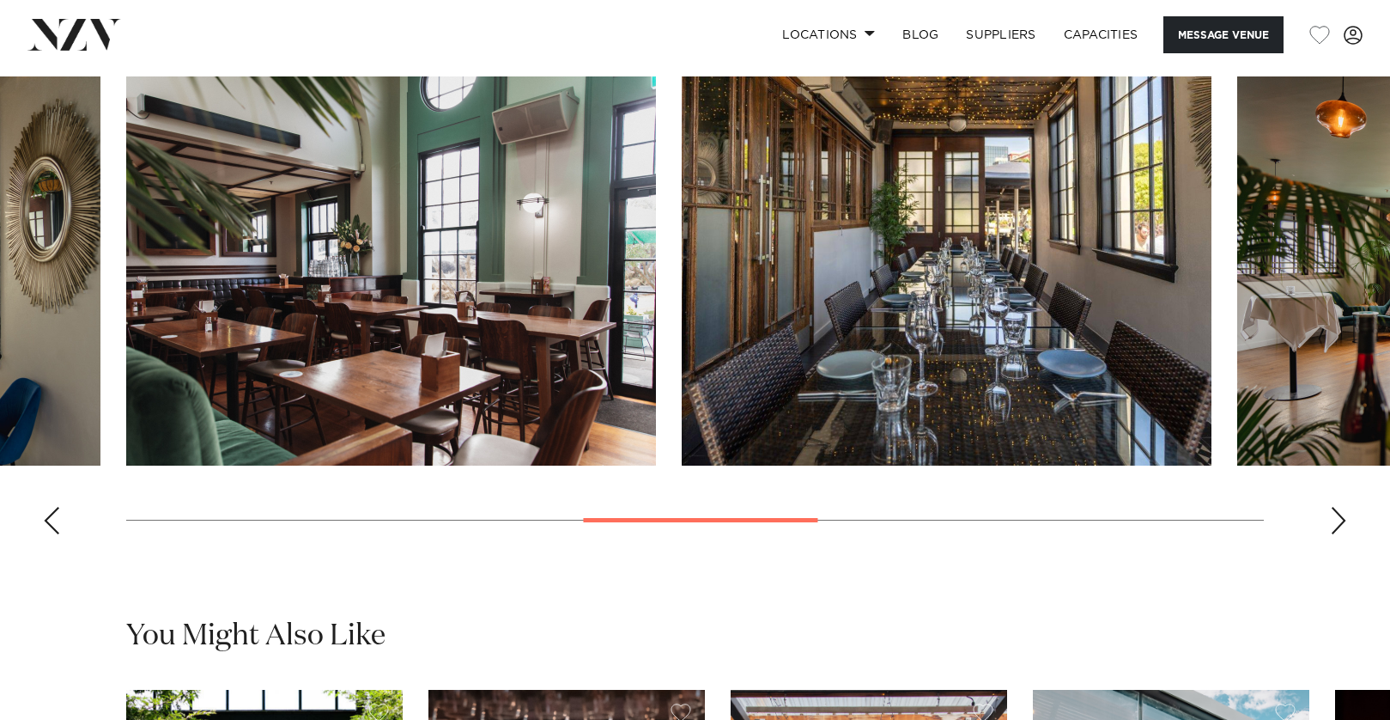 This screenshot has height=720, width=1390. Describe the element at coordinates (391, 270) in the screenshot. I see `swiper-slide: 5 / 10` at that location.